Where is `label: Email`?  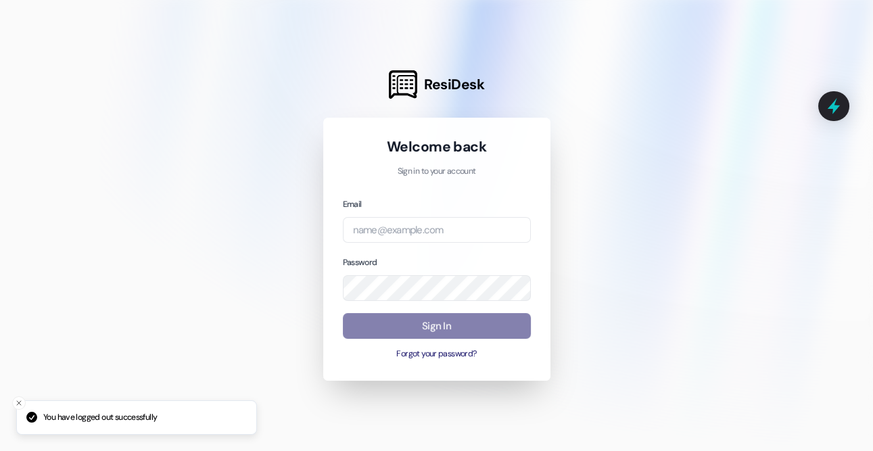
label: Email is located at coordinates (352, 204).